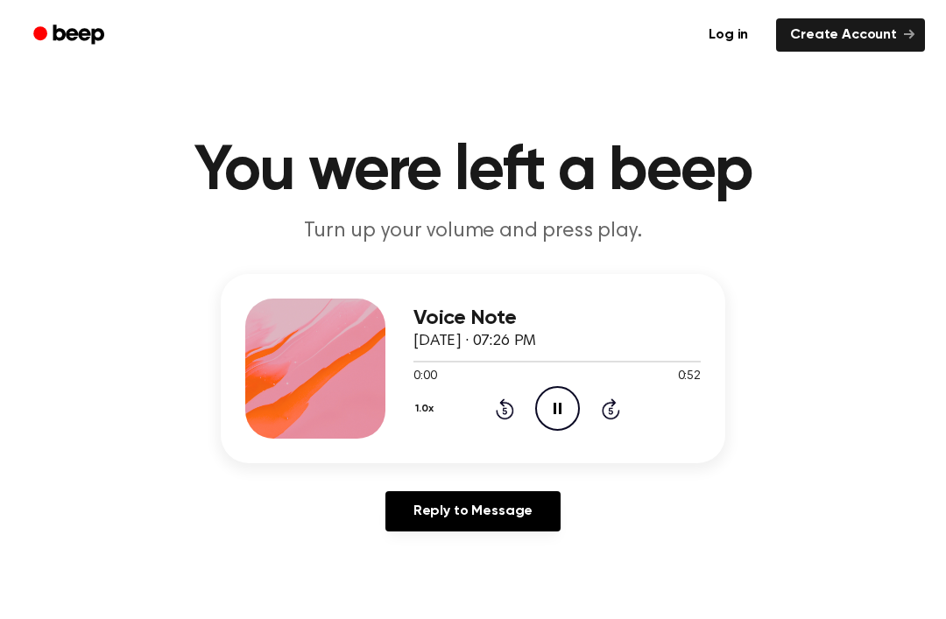 This screenshot has height=619, width=946. What do you see at coordinates (689, 377) in the screenshot?
I see `span: 0:52` at bounding box center [689, 377].